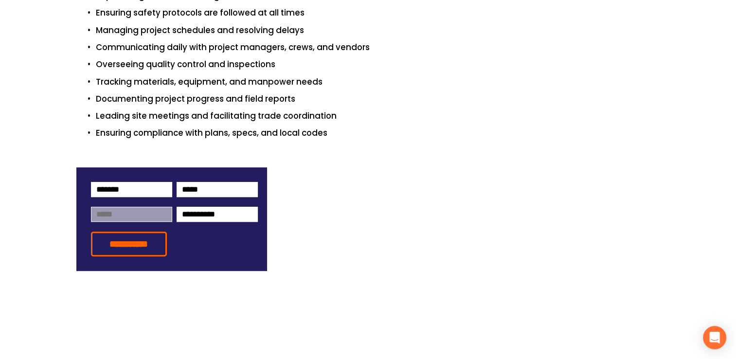 Image resolution: width=736 pixels, height=359 pixels. I want to click on p: Managing project schedules and resolving delays, so click(378, 30).